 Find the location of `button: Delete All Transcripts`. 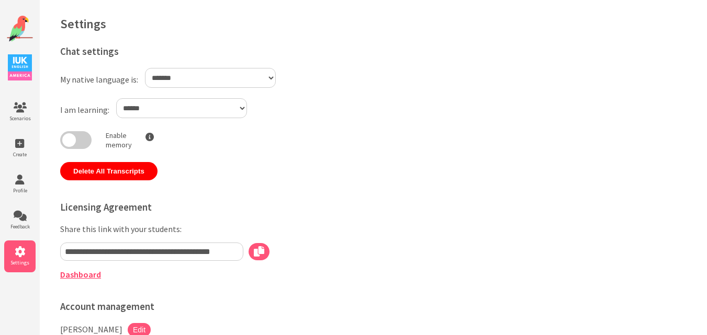

button: Delete All Transcripts is located at coordinates (109, 171).